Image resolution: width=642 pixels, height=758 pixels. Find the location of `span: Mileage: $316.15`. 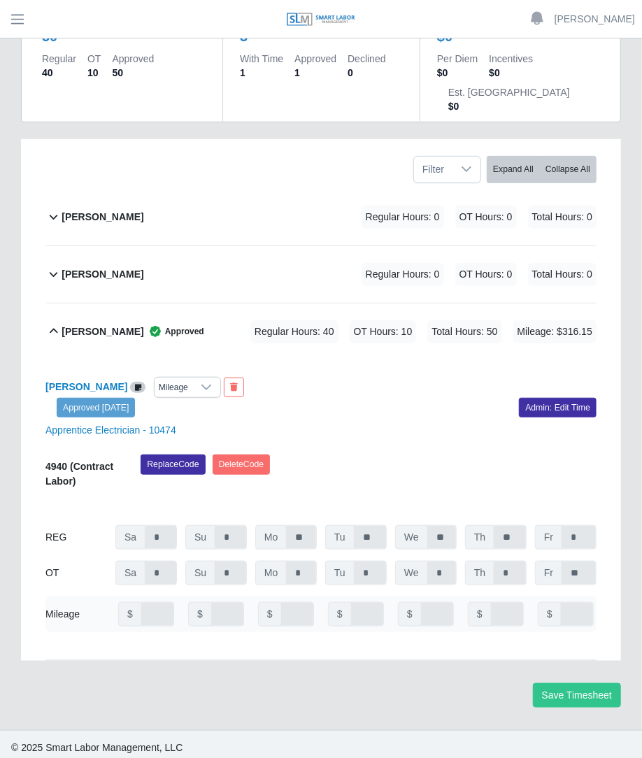

span: Mileage: $316.15 is located at coordinates (554, 331).